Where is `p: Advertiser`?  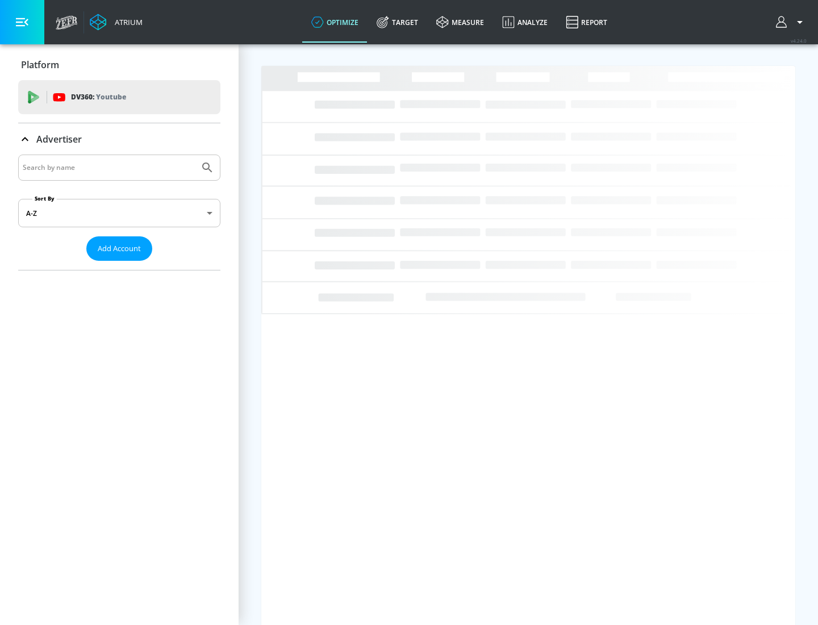 p: Advertiser is located at coordinates (59, 139).